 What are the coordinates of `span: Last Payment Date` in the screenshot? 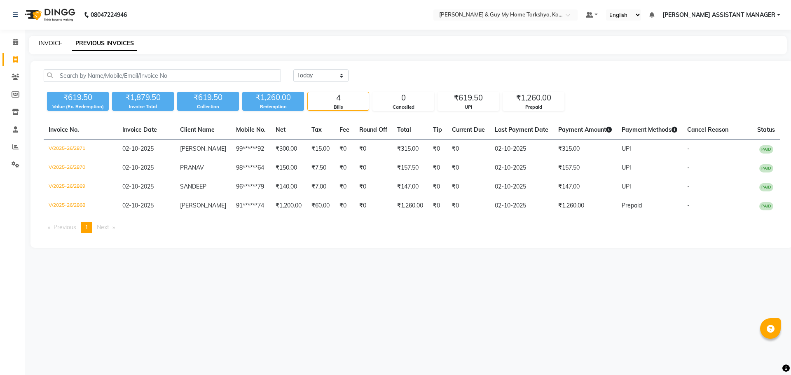 It's located at (521, 130).